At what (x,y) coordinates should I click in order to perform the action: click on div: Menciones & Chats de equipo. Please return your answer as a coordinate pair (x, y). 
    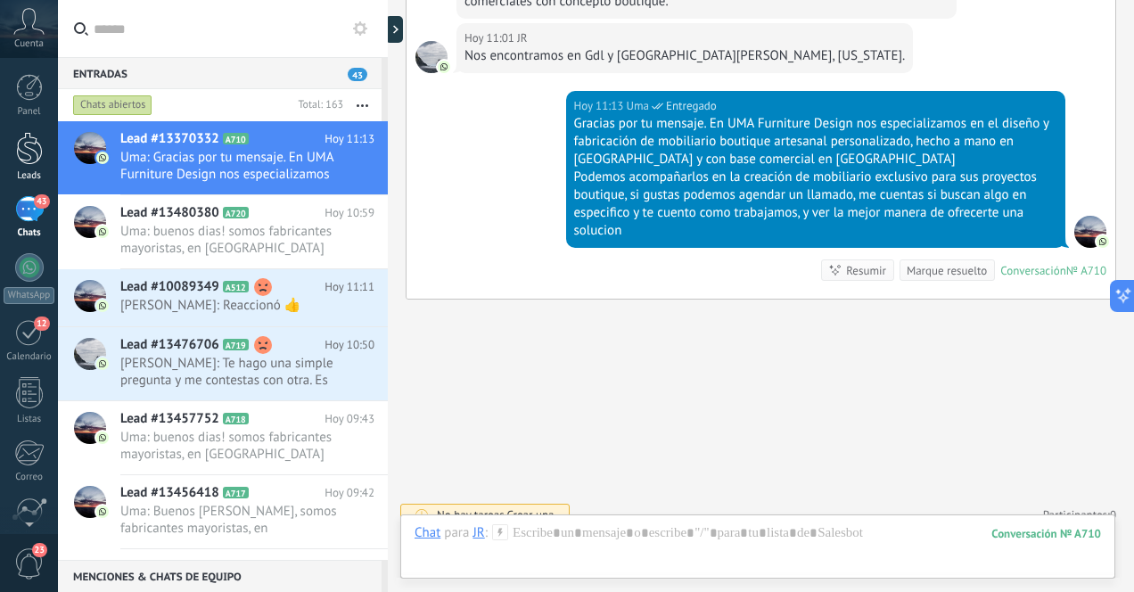
    Looking at the image, I should click on (219, 576).